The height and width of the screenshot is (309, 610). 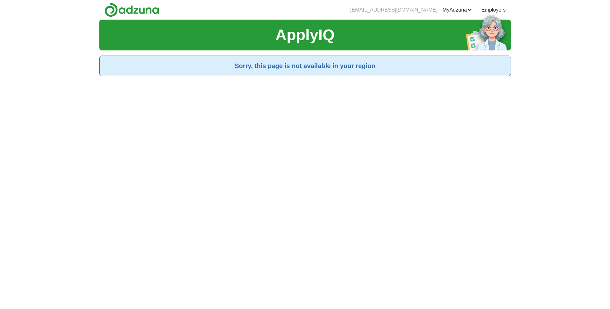 I want to click on h1: ApplyIQ, so click(x=305, y=35).